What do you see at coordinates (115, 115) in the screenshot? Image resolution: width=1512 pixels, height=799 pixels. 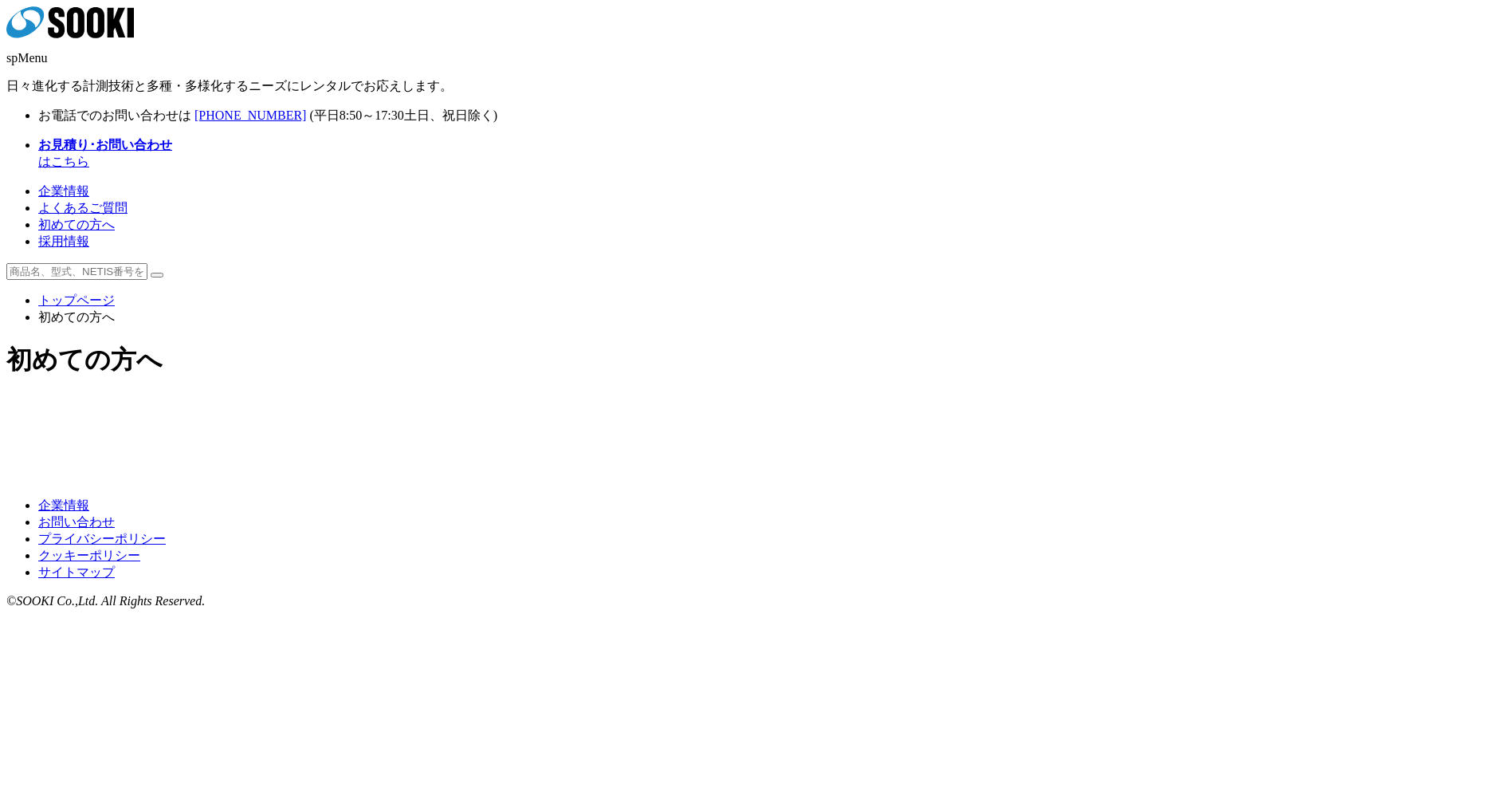 I see `span: お電話でのお問い合わせは` at bounding box center [115, 115].